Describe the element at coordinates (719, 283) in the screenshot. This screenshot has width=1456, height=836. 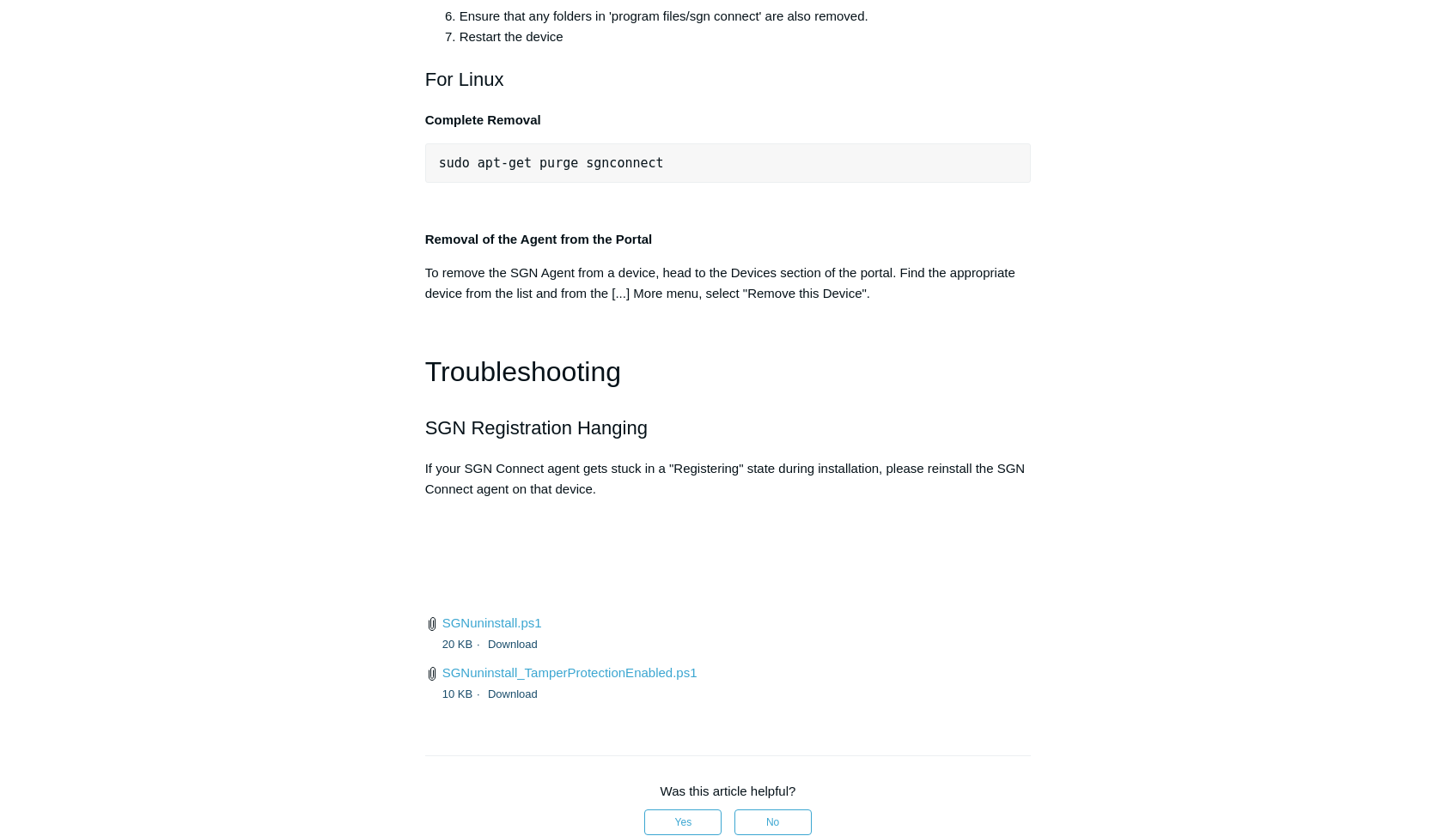
I see `span: To remove the SGN Agent from a device, head to the Devices section of the portal. Find the approp...` at that location.